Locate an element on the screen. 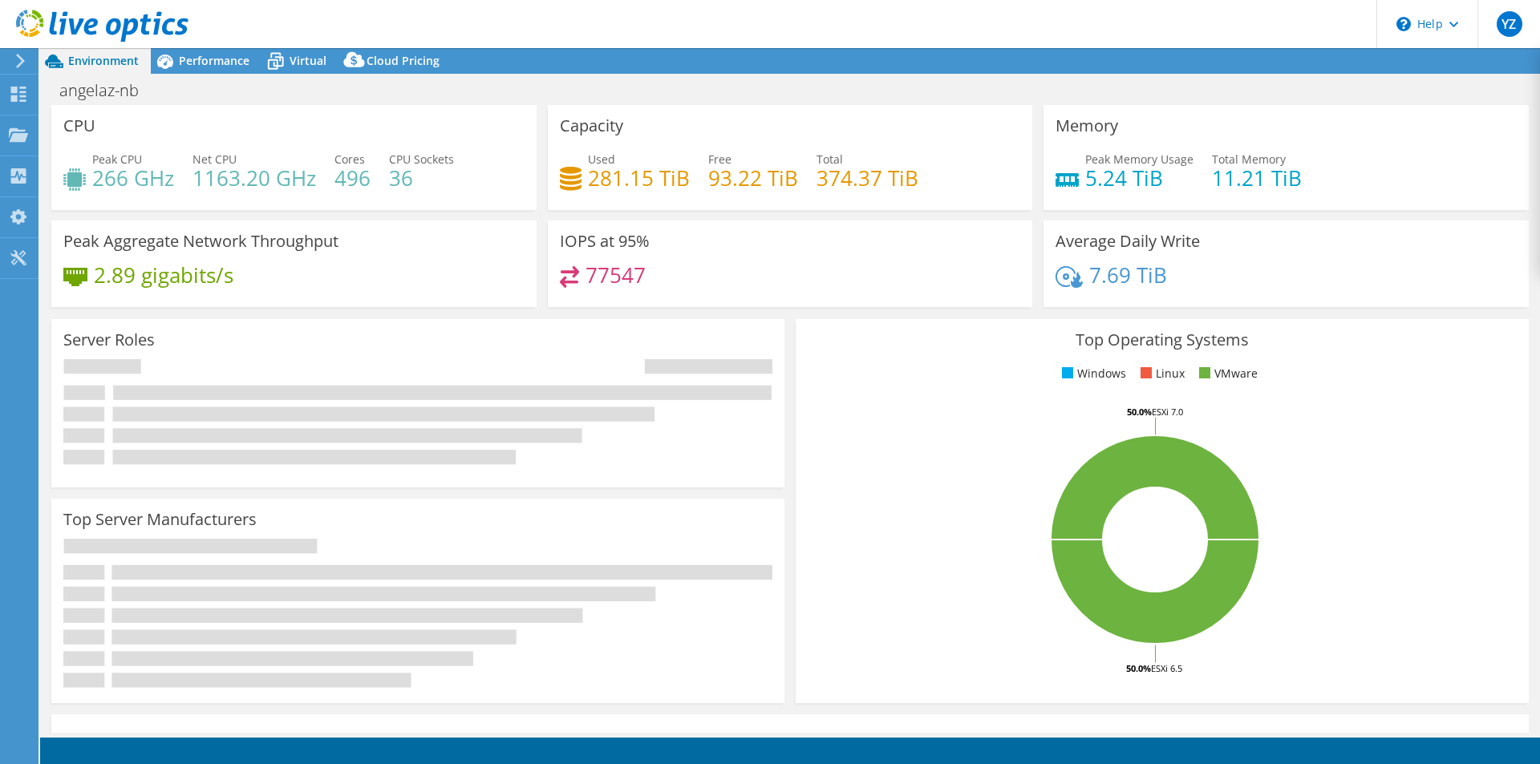  h3: Capacity is located at coordinates (591, 126).